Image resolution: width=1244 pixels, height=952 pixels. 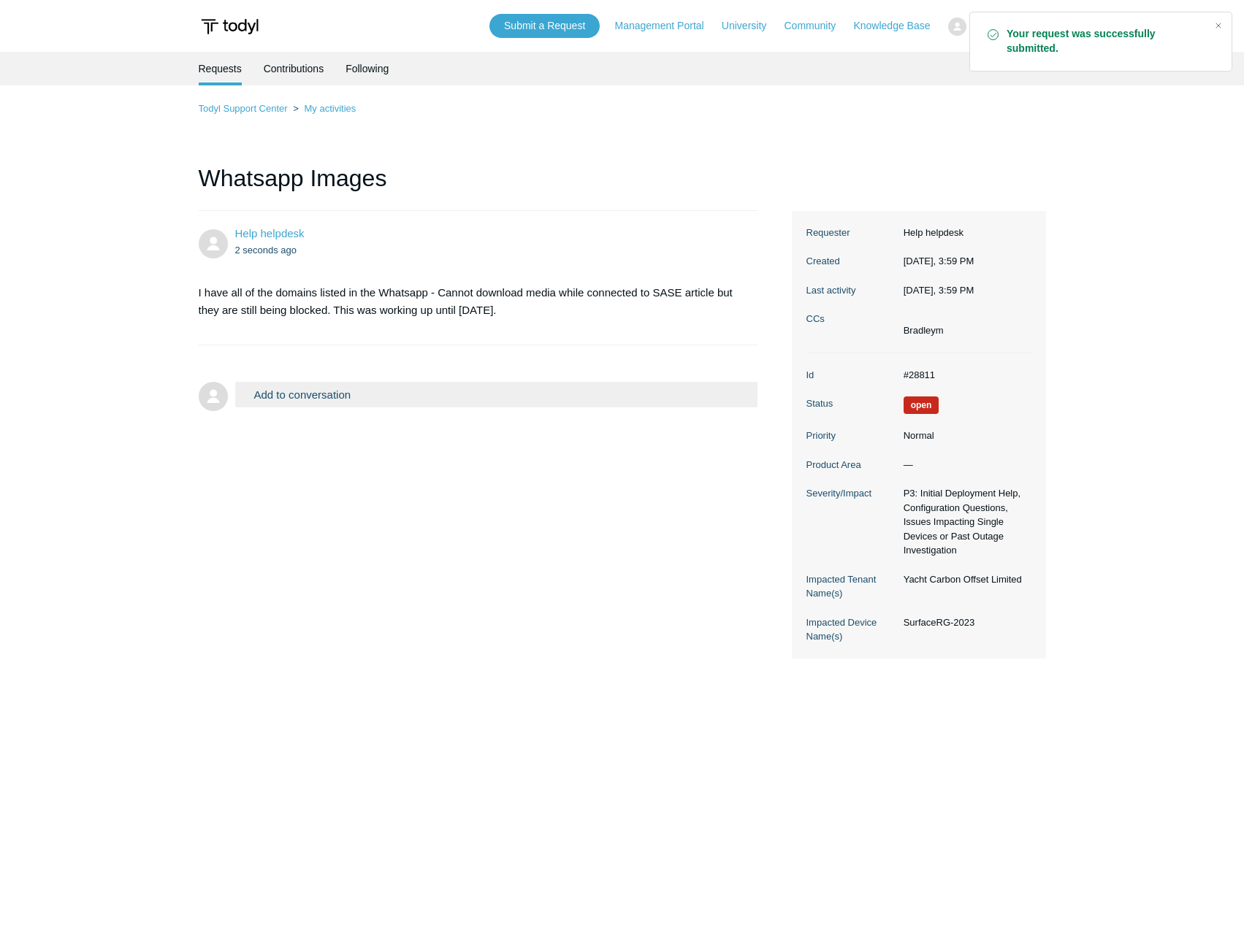 I want to click on dd: Yacht Carbon Offset Limited, so click(x=963, y=580).